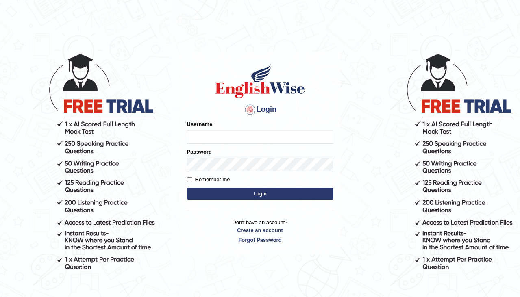  What do you see at coordinates (260, 194) in the screenshot?
I see `button: Login` at bounding box center [260, 194].